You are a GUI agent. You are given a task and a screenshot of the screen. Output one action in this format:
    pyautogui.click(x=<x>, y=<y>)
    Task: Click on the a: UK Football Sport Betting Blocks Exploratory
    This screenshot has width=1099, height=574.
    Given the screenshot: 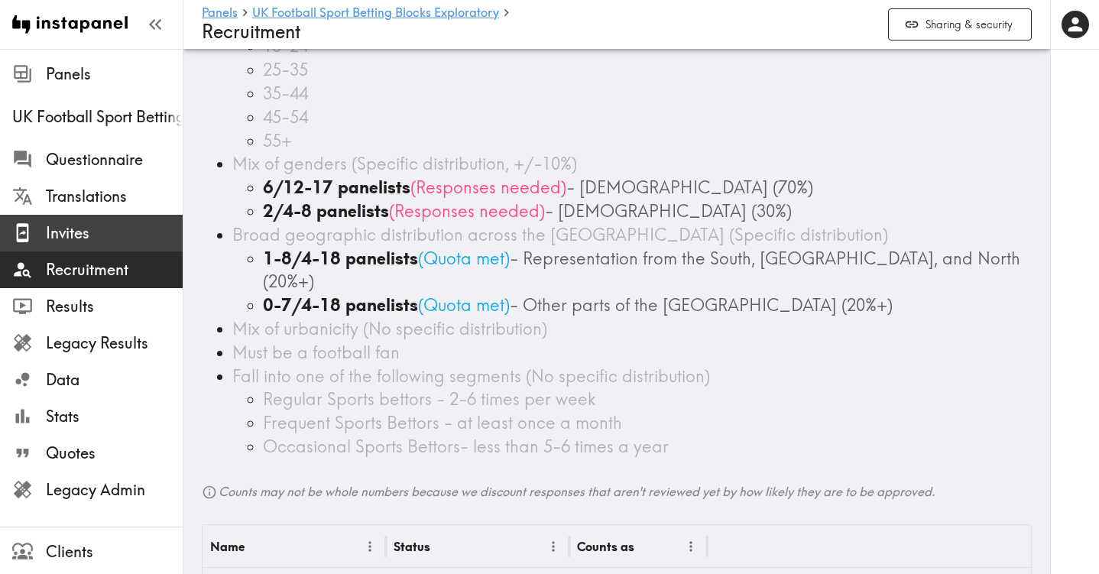 What is the action you would take?
    pyautogui.click(x=375, y=13)
    